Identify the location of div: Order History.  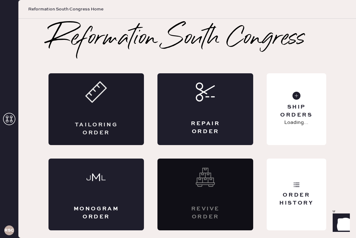
(296, 199).